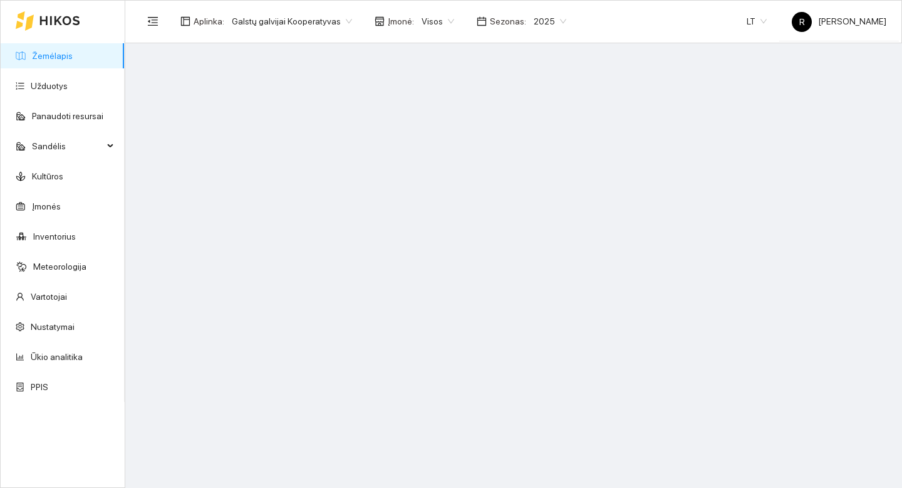  Describe the element at coordinates (209, 21) in the screenshot. I see `span: Aplinka :` at that location.